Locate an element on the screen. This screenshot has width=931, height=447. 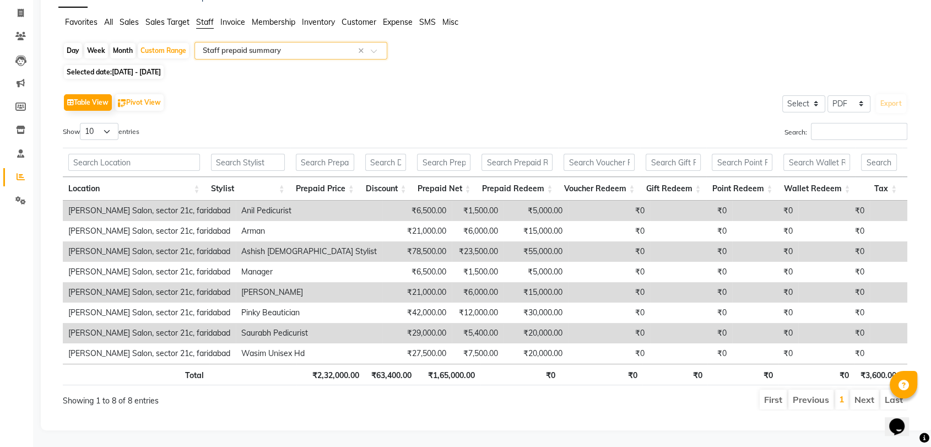
td: ₹55,000.00 is located at coordinates (535, 251).